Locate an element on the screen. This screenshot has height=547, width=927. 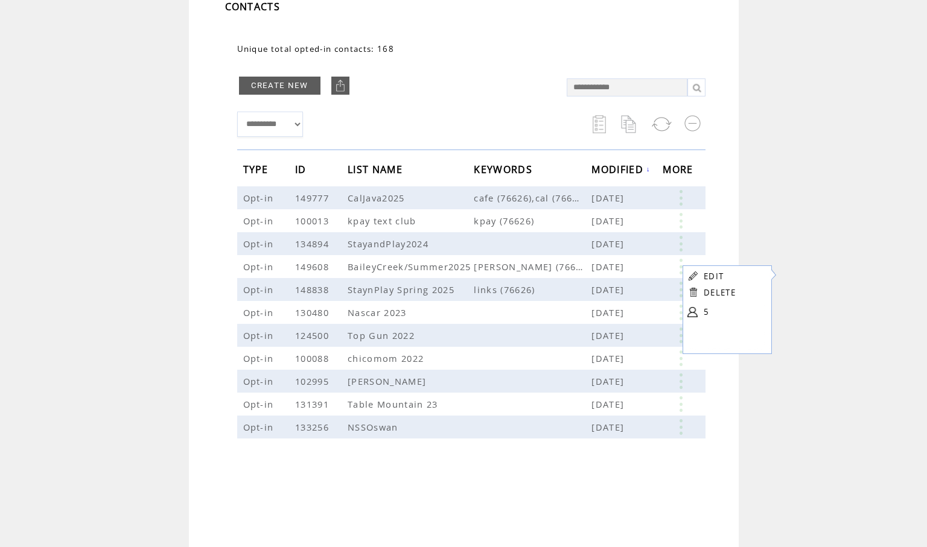
span: BaileyCreek/Summer2025 is located at coordinates (410, 267).